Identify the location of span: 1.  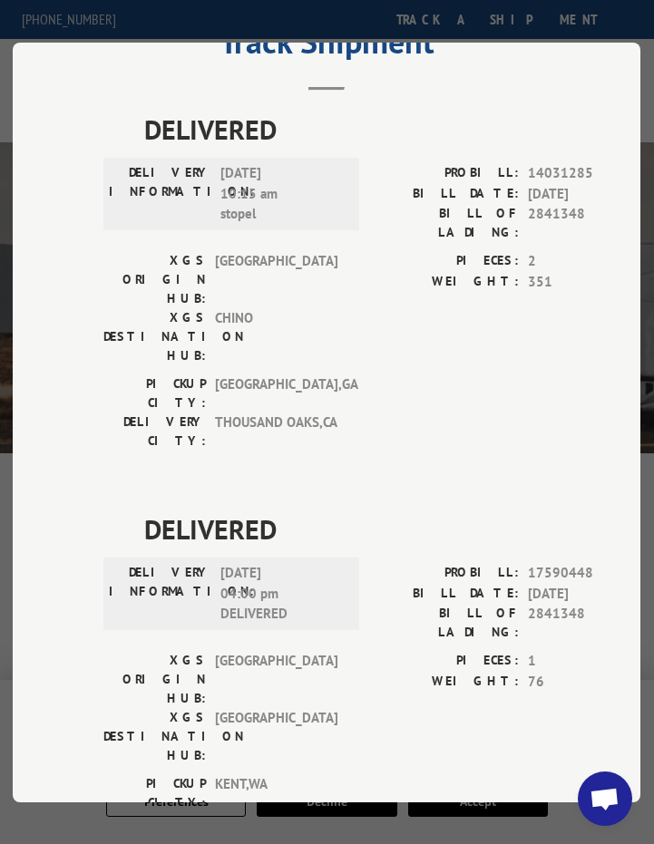
(589, 661).